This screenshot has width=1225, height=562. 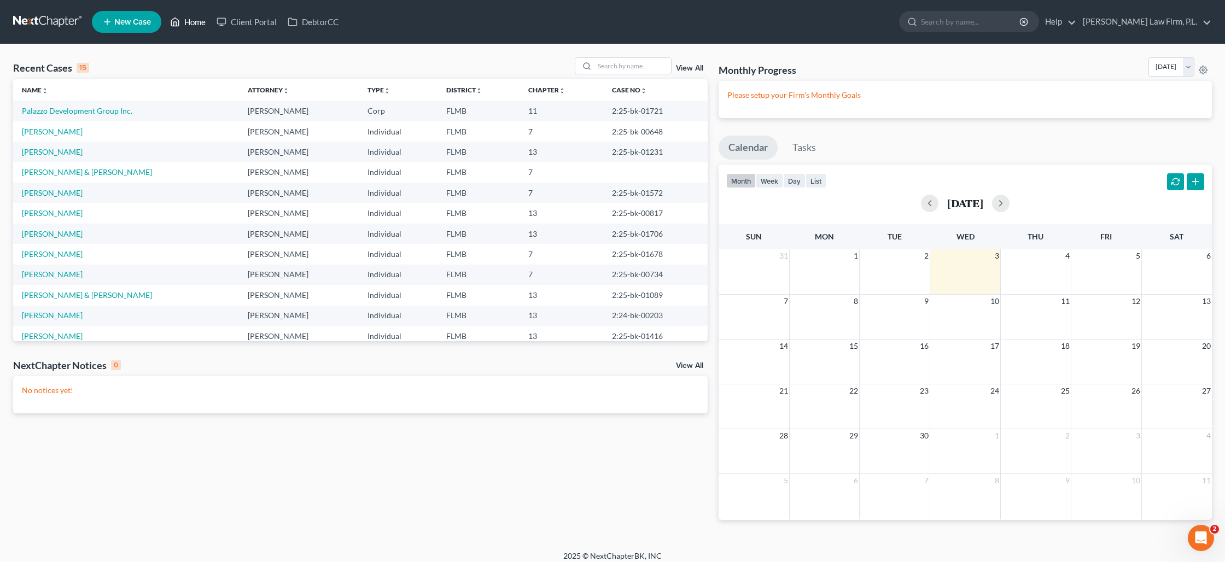 What do you see at coordinates (633, 66) in the screenshot?
I see `input: Search by name...` at bounding box center [633, 66].